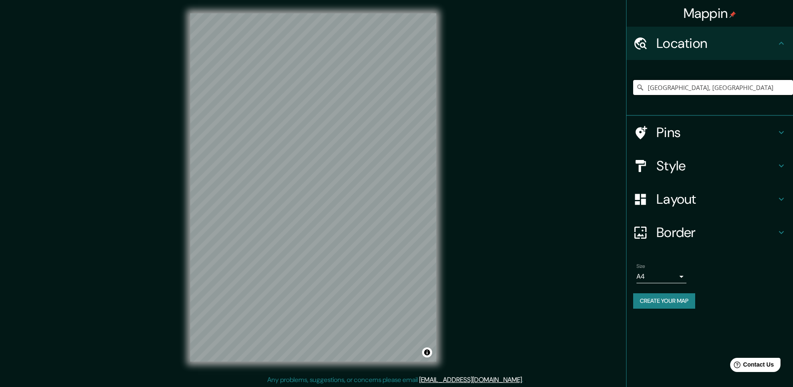  I want to click on div: Pins, so click(710, 132).